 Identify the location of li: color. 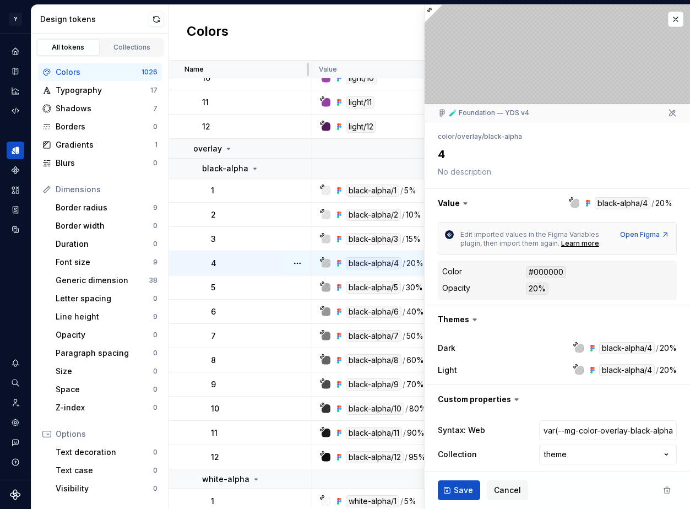
(446, 136).